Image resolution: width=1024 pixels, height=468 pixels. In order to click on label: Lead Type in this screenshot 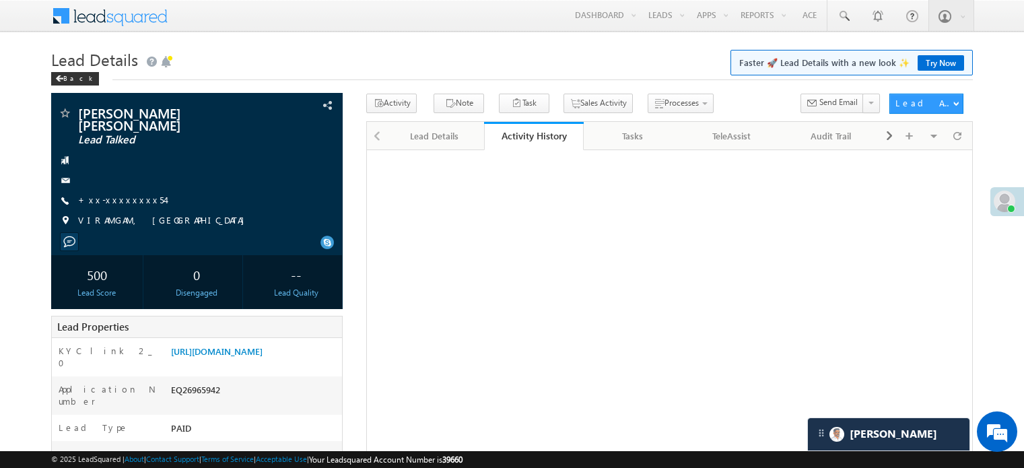, I will do `click(94, 427)`.